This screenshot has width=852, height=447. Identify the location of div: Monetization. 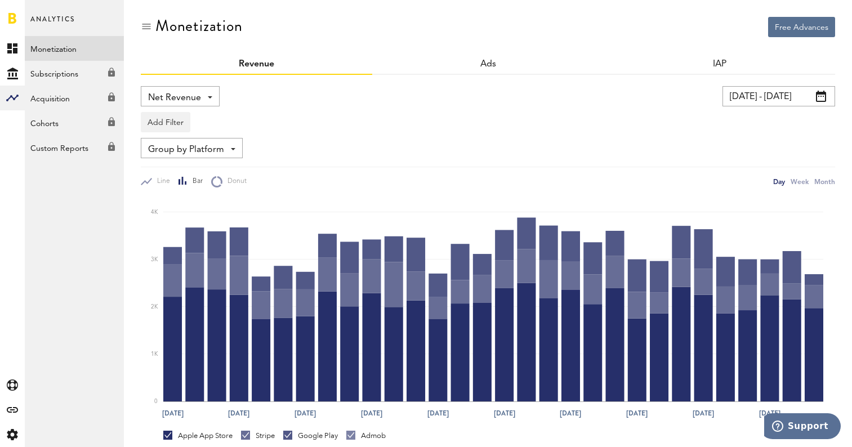
(199, 26).